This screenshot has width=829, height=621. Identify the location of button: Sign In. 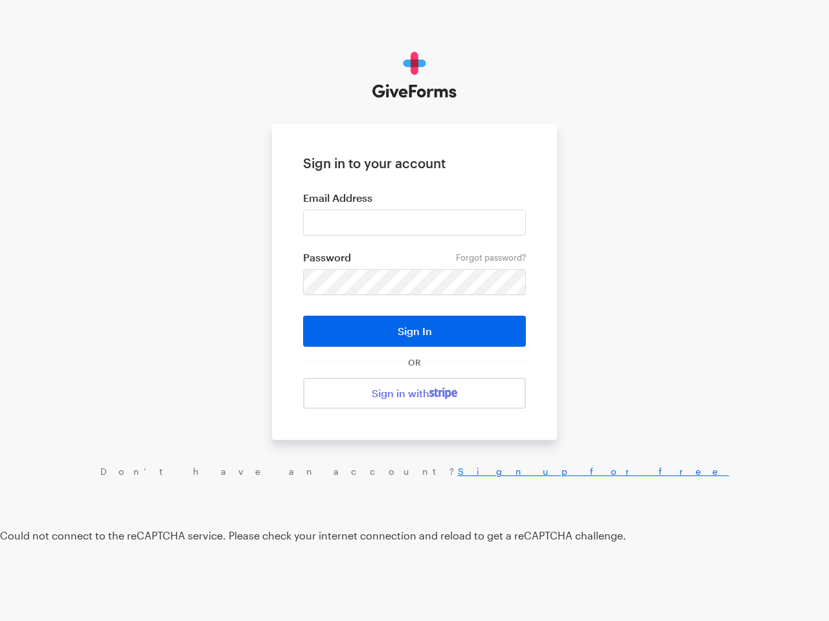
(414, 331).